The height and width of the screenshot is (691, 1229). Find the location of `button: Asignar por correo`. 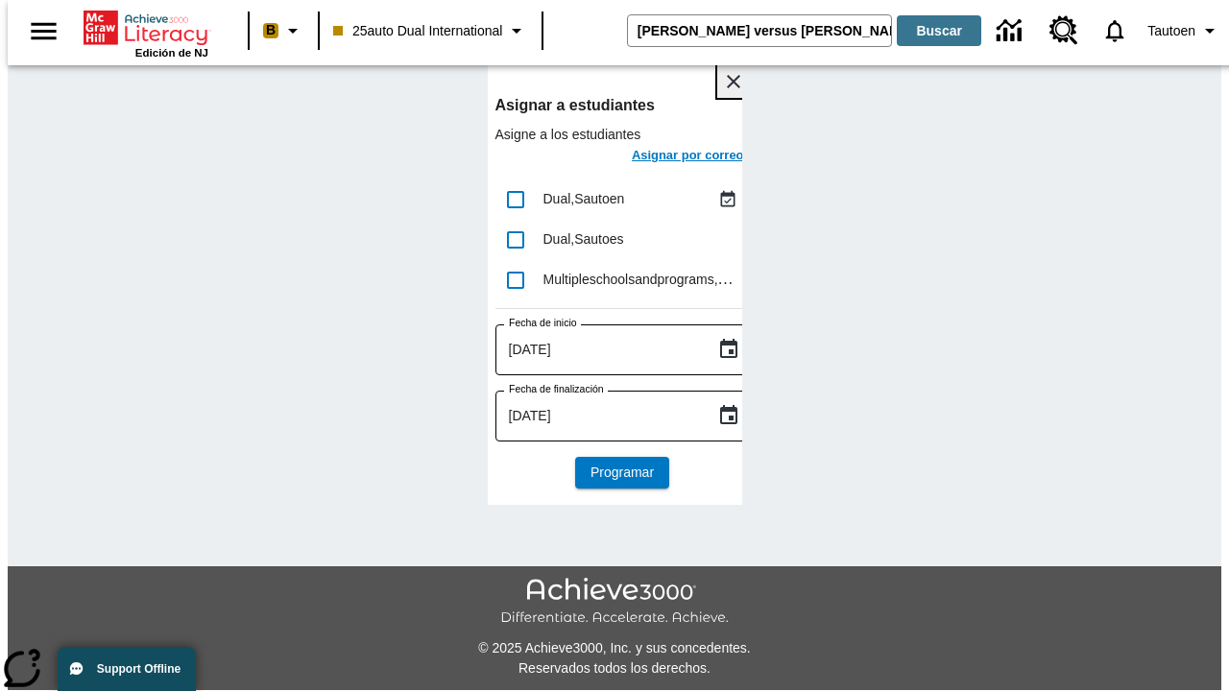

button: Asignar por correo is located at coordinates (688, 158).